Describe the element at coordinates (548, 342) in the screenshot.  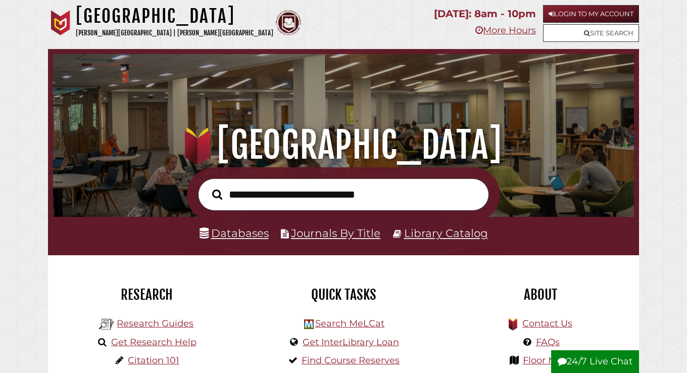
I see `a: FAQs` at that location.